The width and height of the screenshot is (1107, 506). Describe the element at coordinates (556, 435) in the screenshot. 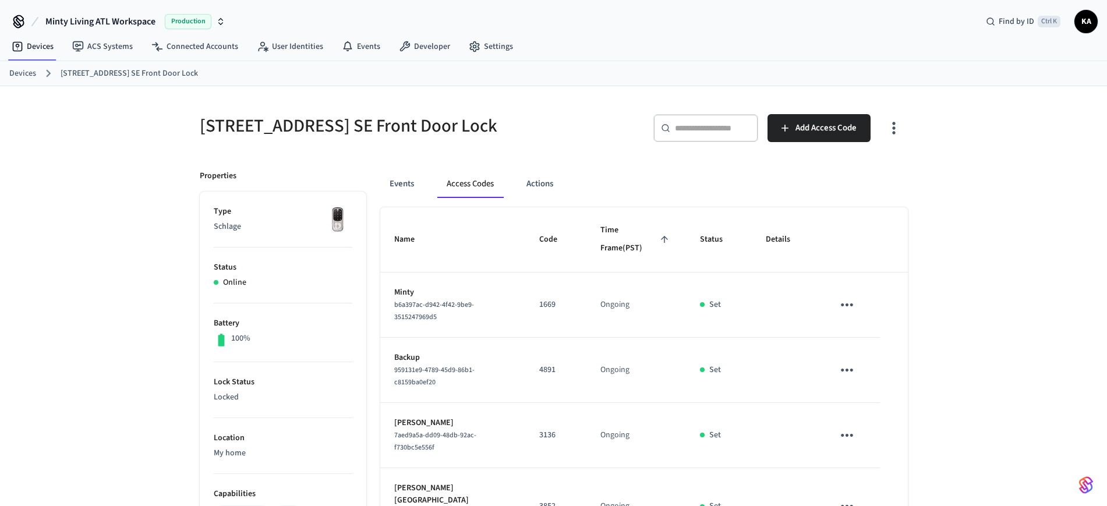

I see `p: 3136` at that location.